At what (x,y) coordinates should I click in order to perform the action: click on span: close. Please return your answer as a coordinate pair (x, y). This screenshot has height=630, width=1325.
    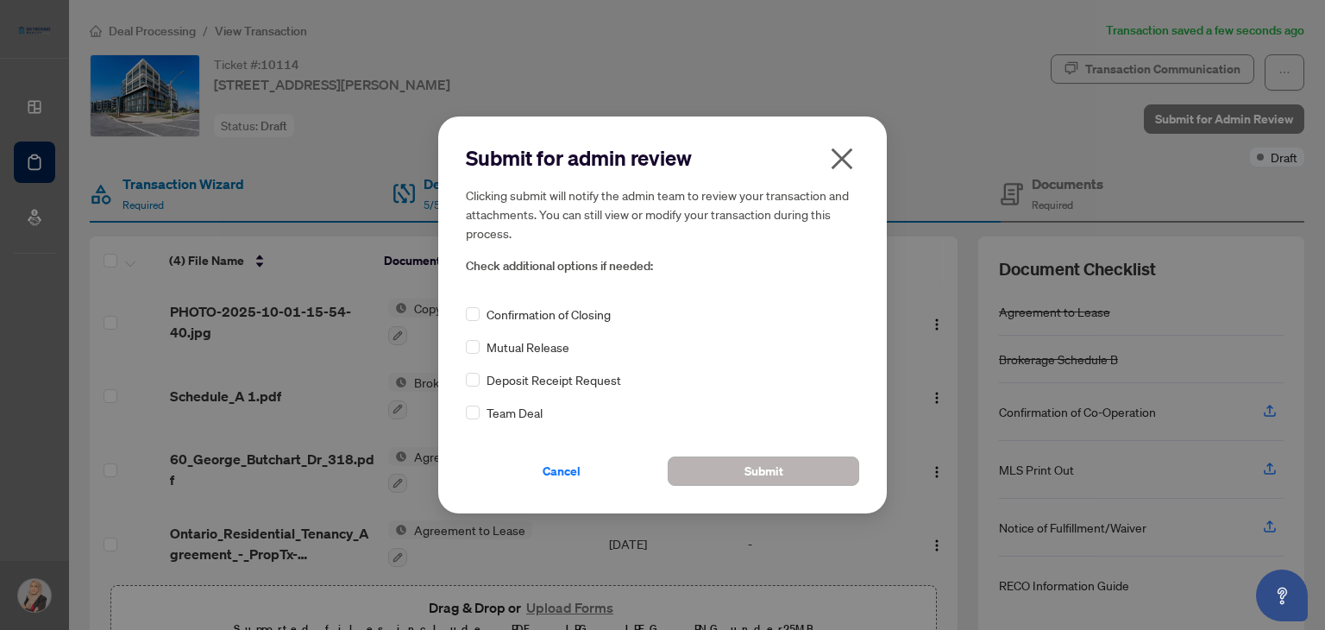
    Looking at the image, I should click on (842, 159).